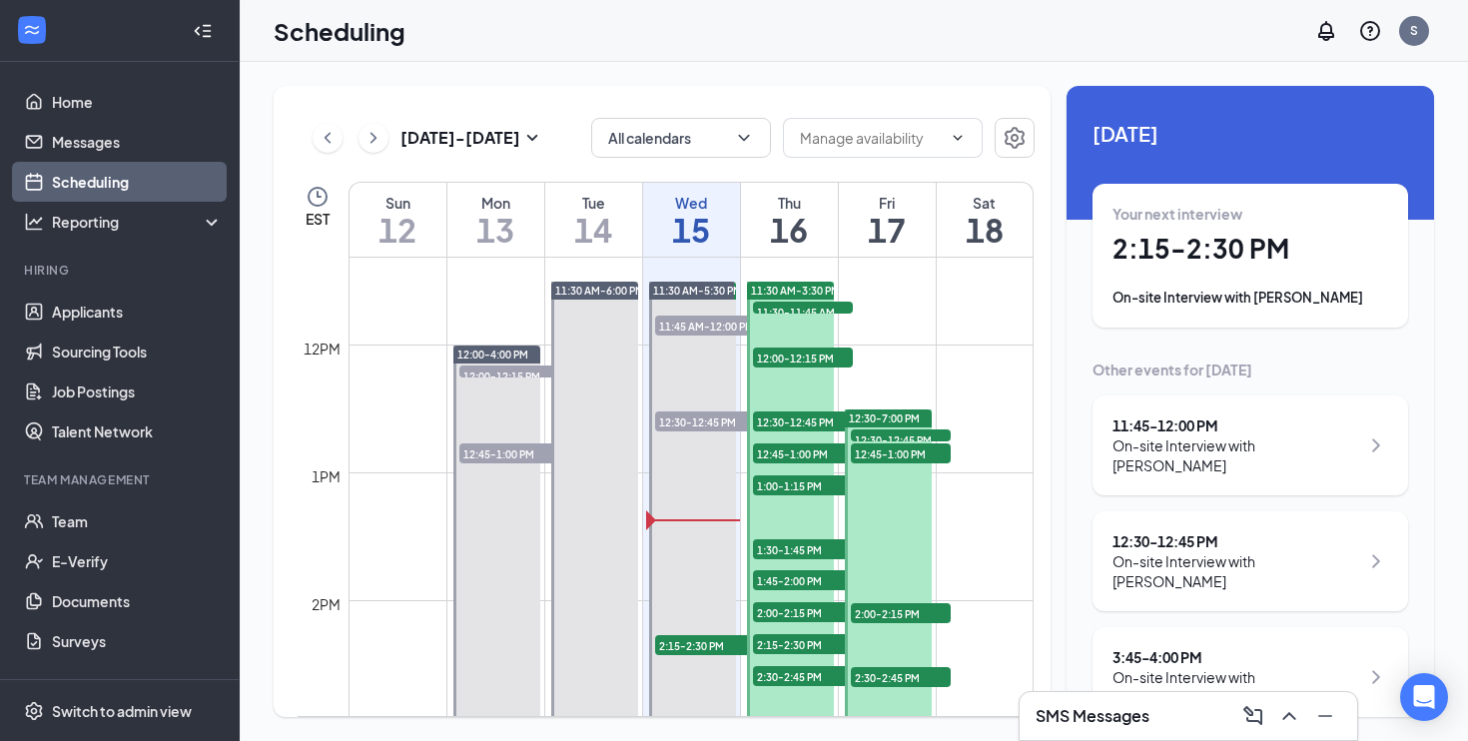  Describe the element at coordinates (803, 580) in the screenshot. I see `span: 1:45-2:00 PM` at that location.